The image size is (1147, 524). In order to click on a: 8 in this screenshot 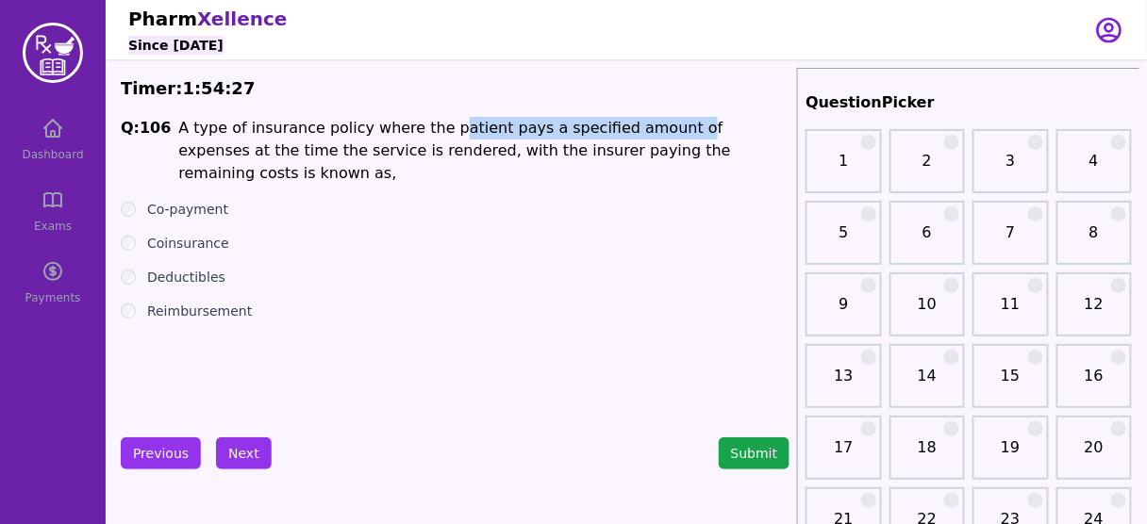, I will do `click(1094, 241)`.